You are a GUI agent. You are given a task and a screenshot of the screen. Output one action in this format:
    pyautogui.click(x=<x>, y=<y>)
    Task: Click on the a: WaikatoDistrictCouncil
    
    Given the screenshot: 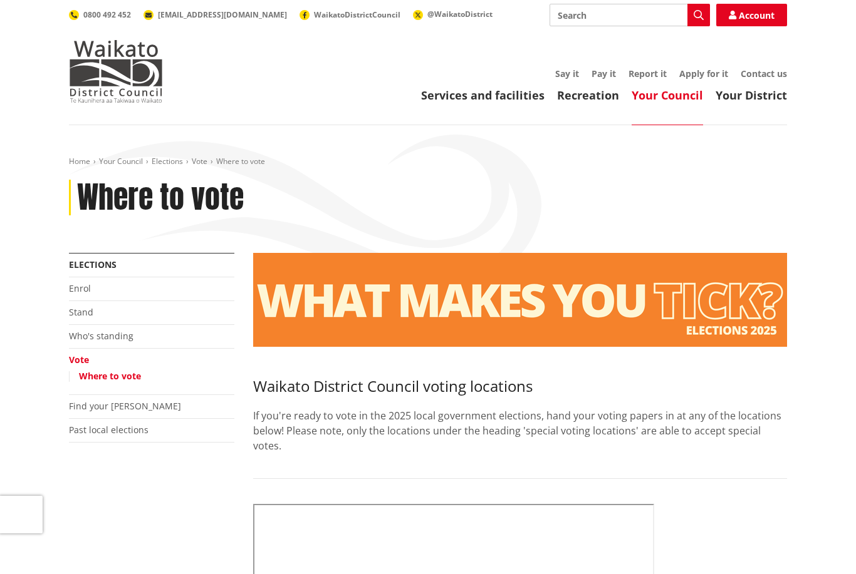 What is the action you would take?
    pyautogui.click(x=349, y=14)
    